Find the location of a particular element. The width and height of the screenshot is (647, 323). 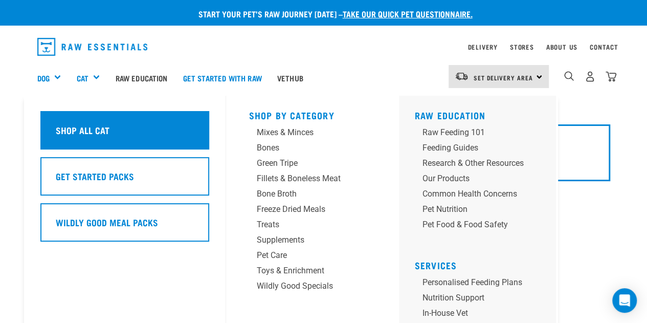

div: Pet Food & Food Safety is located at coordinates (472, 224).